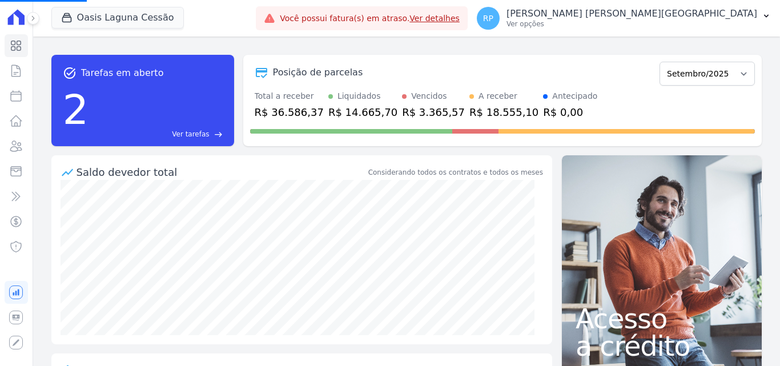 The height and width of the screenshot is (366, 780). Describe the element at coordinates (456, 173) in the screenshot. I see `div: Considerando todos os contratos e todos os meses` at that location.